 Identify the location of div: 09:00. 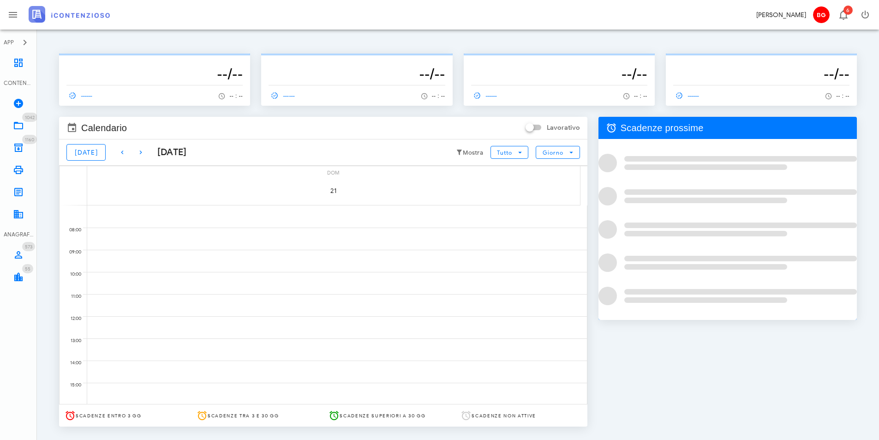
(71, 252).